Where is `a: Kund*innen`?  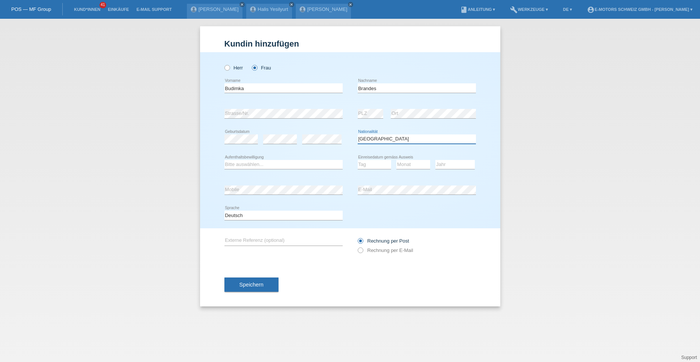 a: Kund*innen is located at coordinates (87, 9).